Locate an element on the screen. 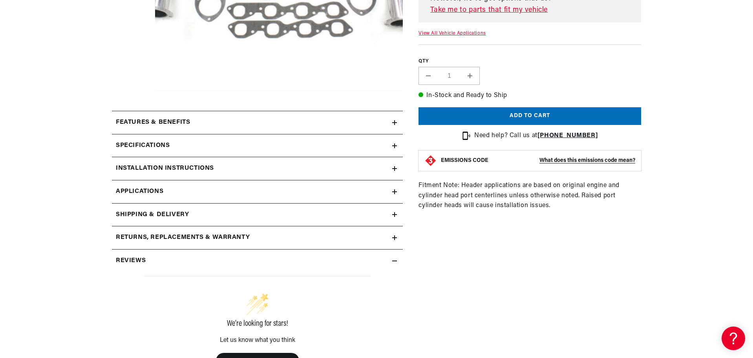  img: Emissions code is located at coordinates (431, 161).